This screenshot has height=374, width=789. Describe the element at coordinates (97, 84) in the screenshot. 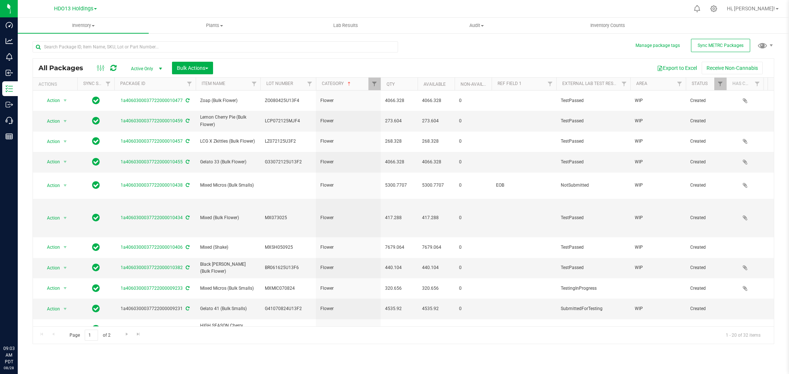

I see `a: Sync Status` at that location.